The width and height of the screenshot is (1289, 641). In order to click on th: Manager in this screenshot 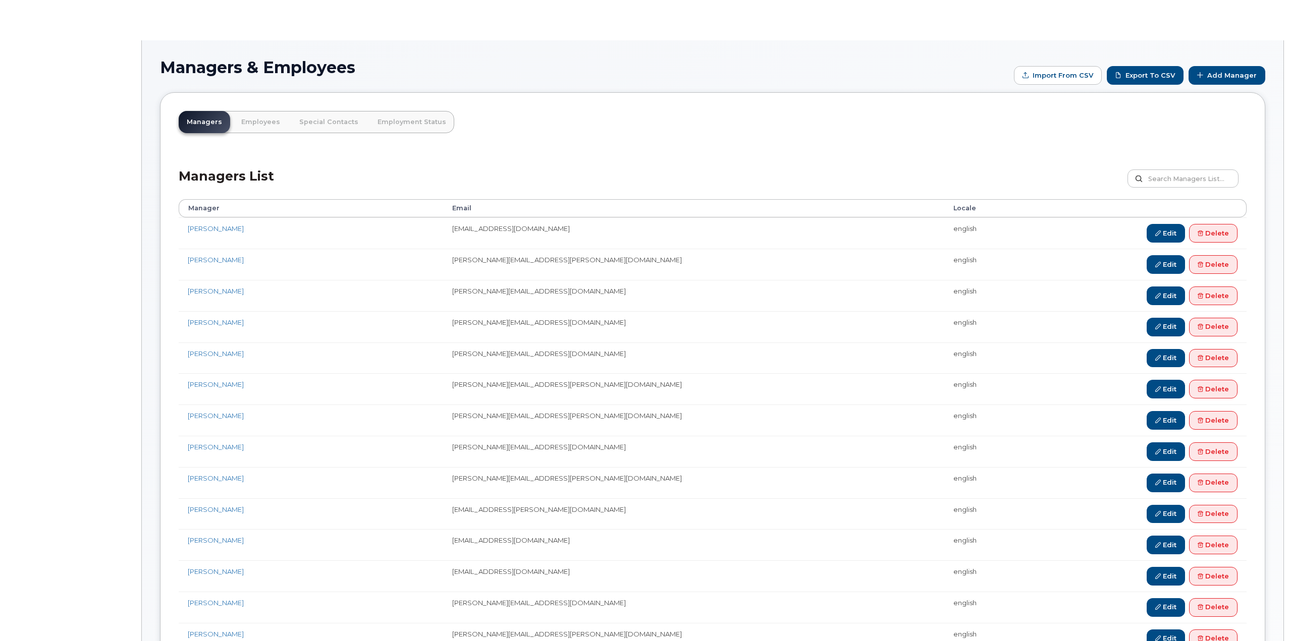, I will do `click(311, 208)`.